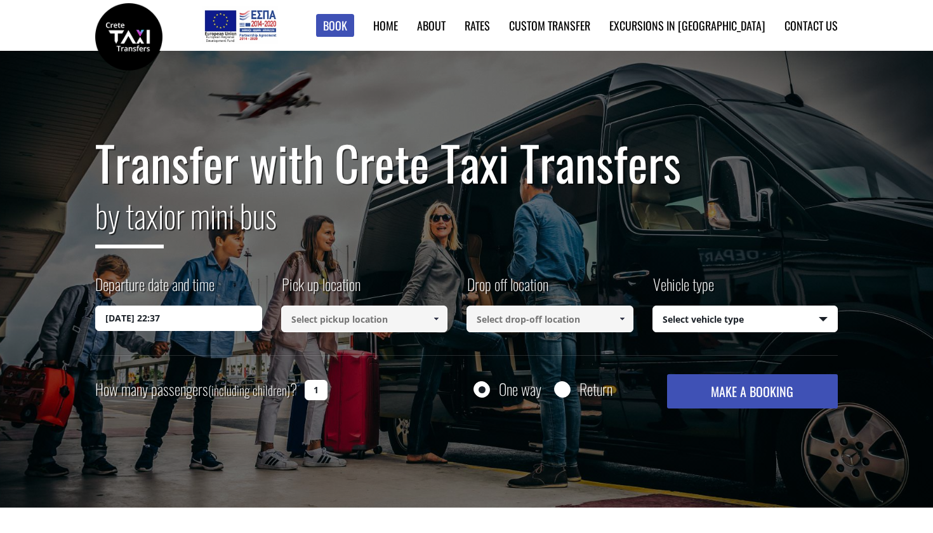  Describe the element at coordinates (240, 25) in the screenshot. I see `img: e-bannersEUERDF180X90.jpg` at that location.